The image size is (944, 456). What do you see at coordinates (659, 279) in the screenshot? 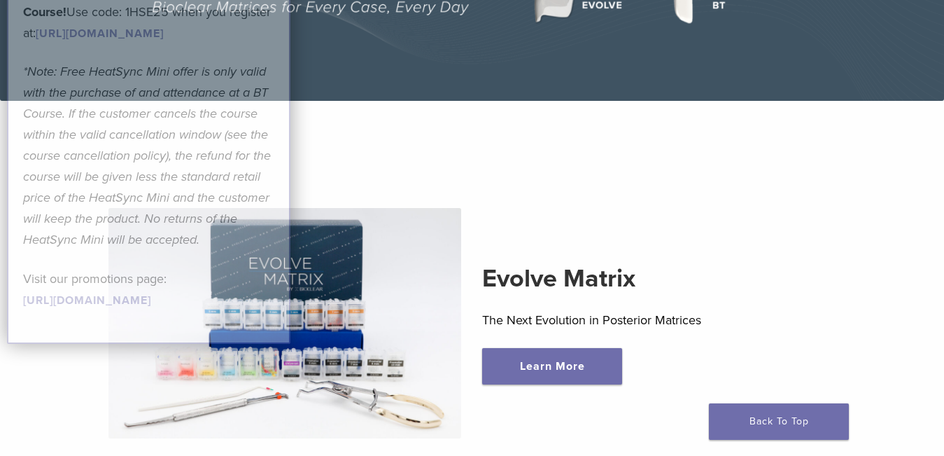
I see `h2: Evolve Matrix` at bounding box center [659, 279].